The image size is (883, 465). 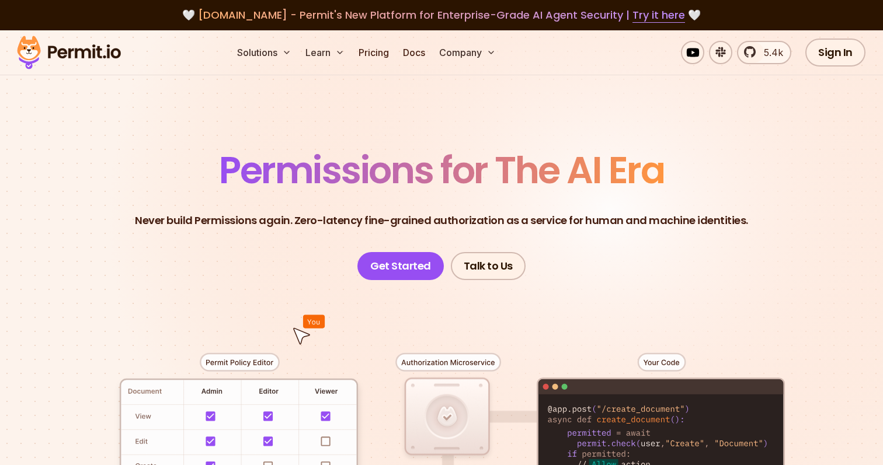 What do you see at coordinates (374, 53) in the screenshot?
I see `a: Pricing` at bounding box center [374, 53].